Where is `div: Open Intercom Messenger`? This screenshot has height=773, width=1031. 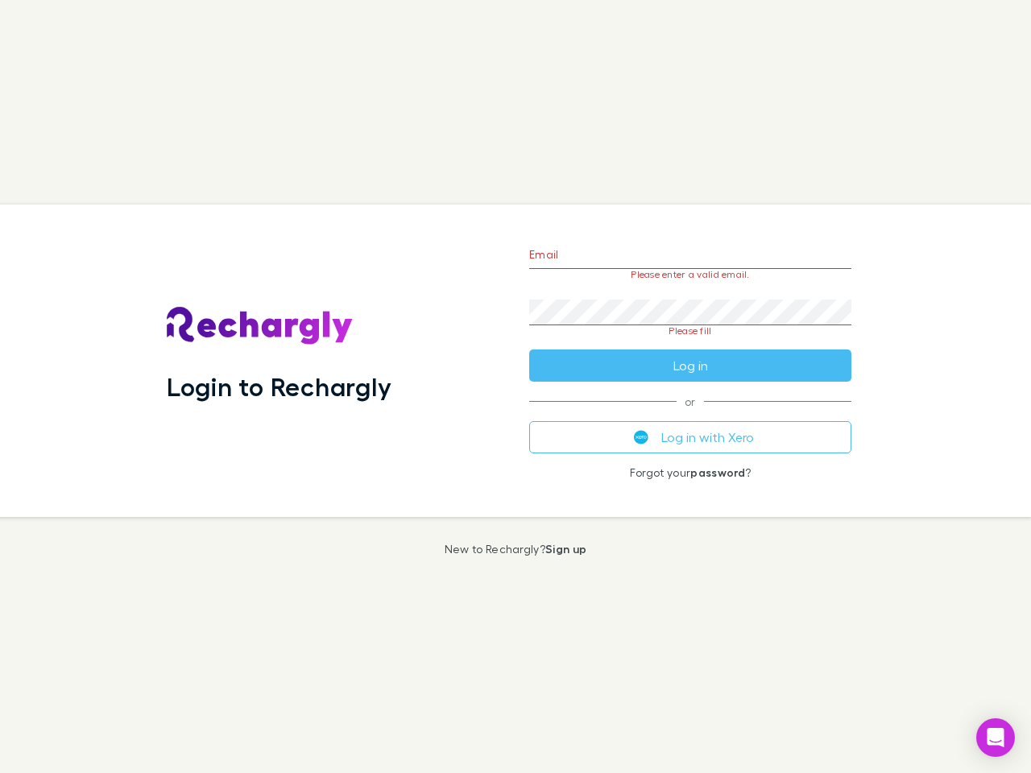
div: Open Intercom Messenger is located at coordinates (995, 738).